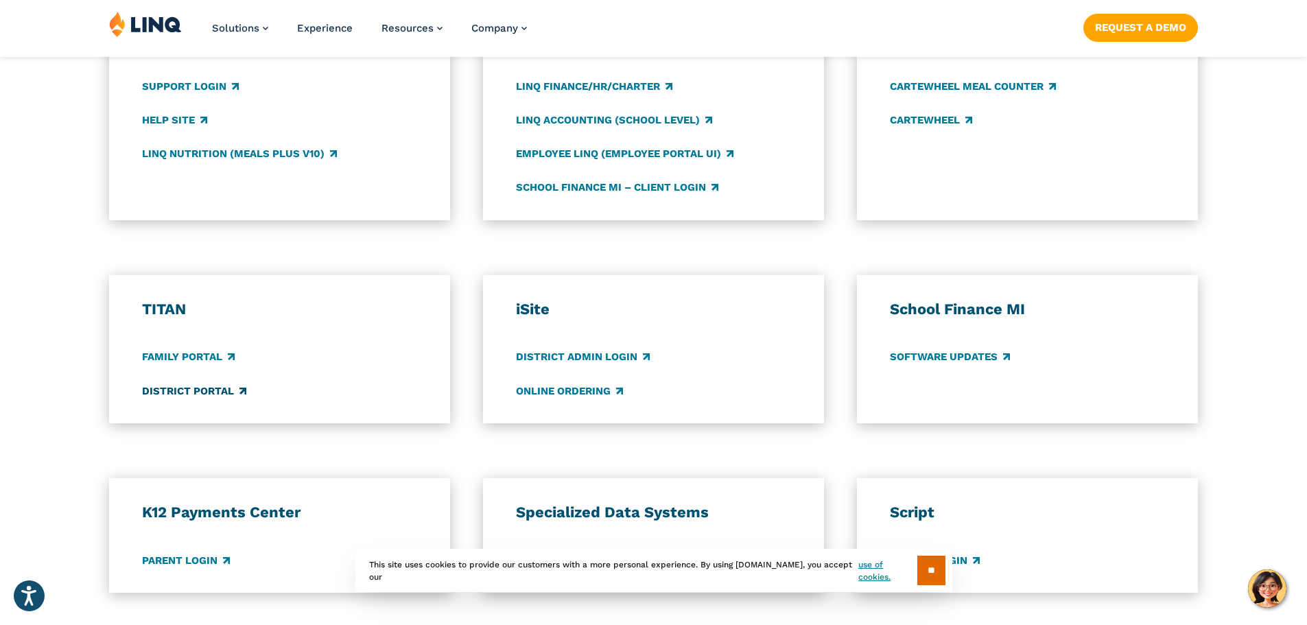 This screenshot has width=1307, height=625. Describe the element at coordinates (186, 560) in the screenshot. I see `a: Parent Login` at that location.